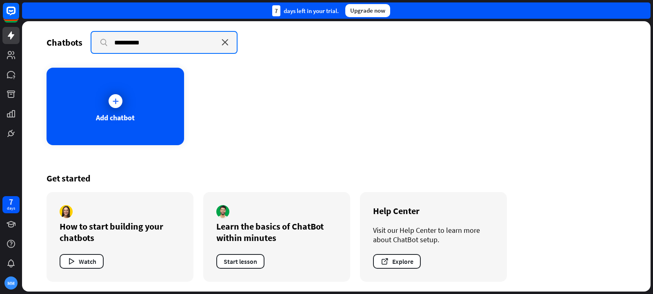 The image size is (653, 294). Describe the element at coordinates (397, 262) in the screenshot. I see `button: Explore` at that location.